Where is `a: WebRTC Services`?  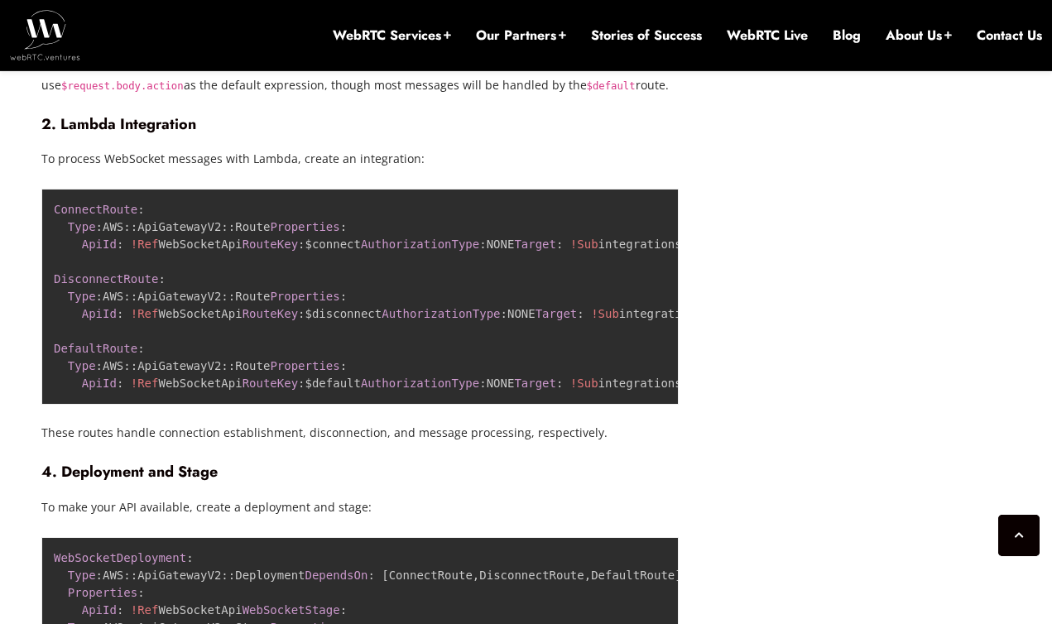 a: WebRTC Services is located at coordinates (391, 36).